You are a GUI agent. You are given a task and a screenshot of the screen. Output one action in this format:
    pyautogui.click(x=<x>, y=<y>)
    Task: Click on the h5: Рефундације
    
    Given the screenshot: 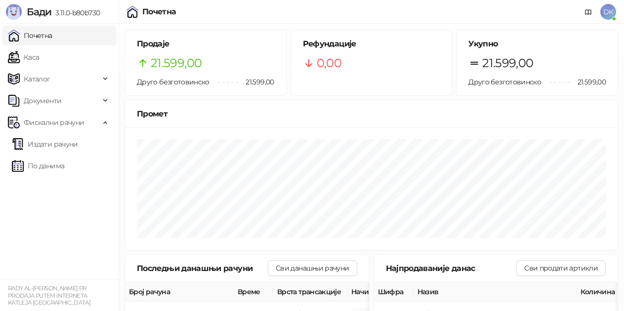 What is the action you would take?
    pyautogui.click(x=371, y=44)
    